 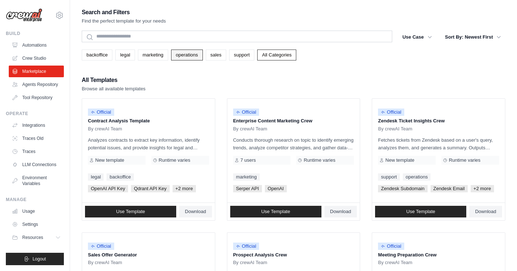 I want to click on span: Qdrant API Key, so click(x=150, y=189).